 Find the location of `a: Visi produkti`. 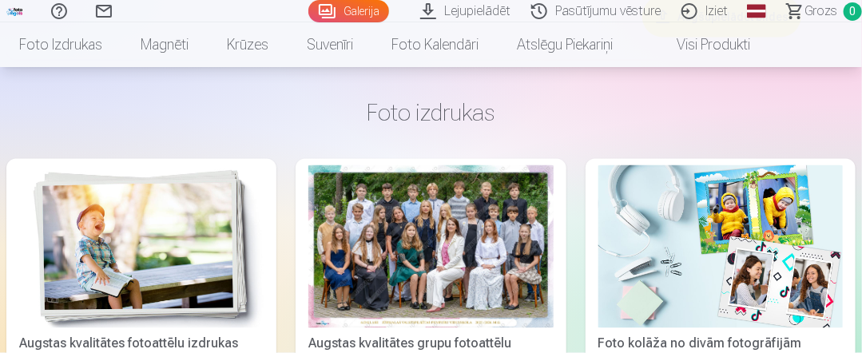

a: Visi produkti is located at coordinates (701, 45).